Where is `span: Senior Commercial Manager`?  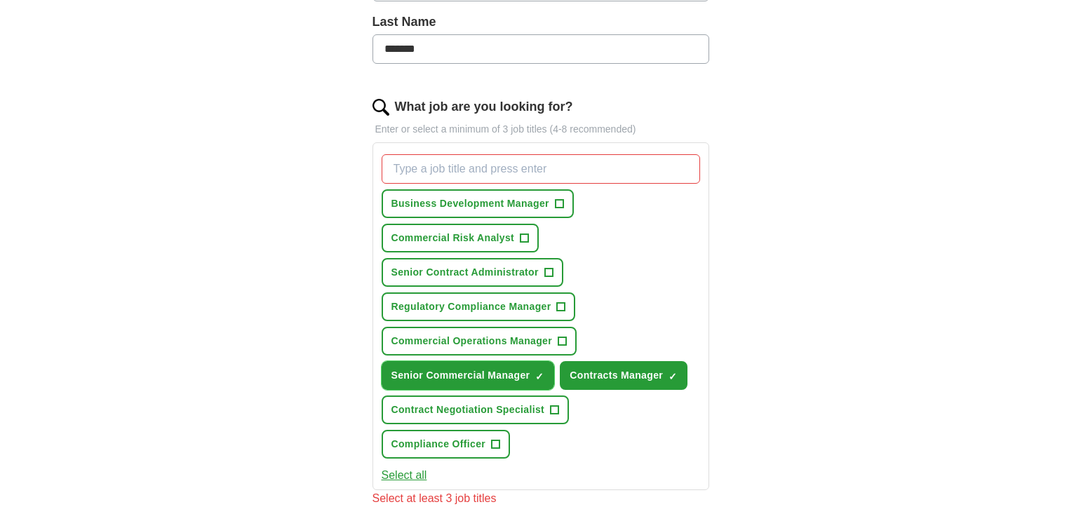
span: Senior Commercial Manager is located at coordinates (461, 375).